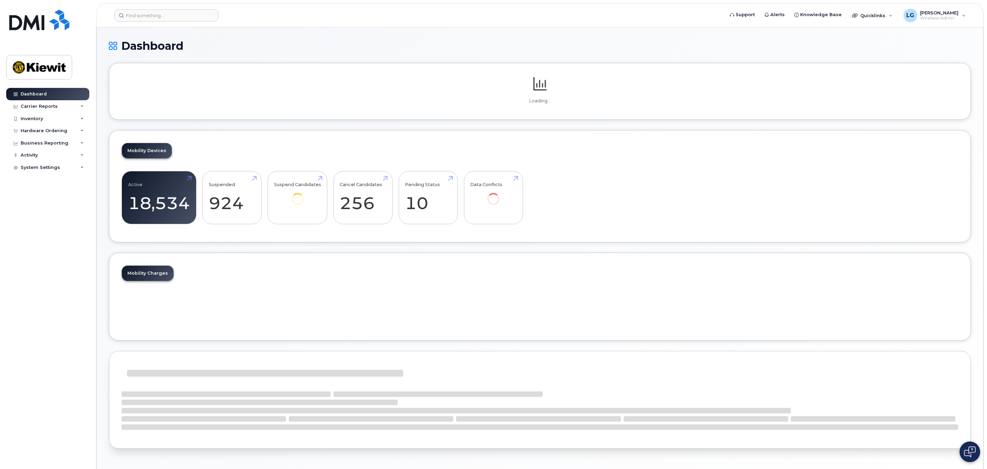 Image resolution: width=987 pixels, height=469 pixels. I want to click on p: Loading..., so click(540, 101).